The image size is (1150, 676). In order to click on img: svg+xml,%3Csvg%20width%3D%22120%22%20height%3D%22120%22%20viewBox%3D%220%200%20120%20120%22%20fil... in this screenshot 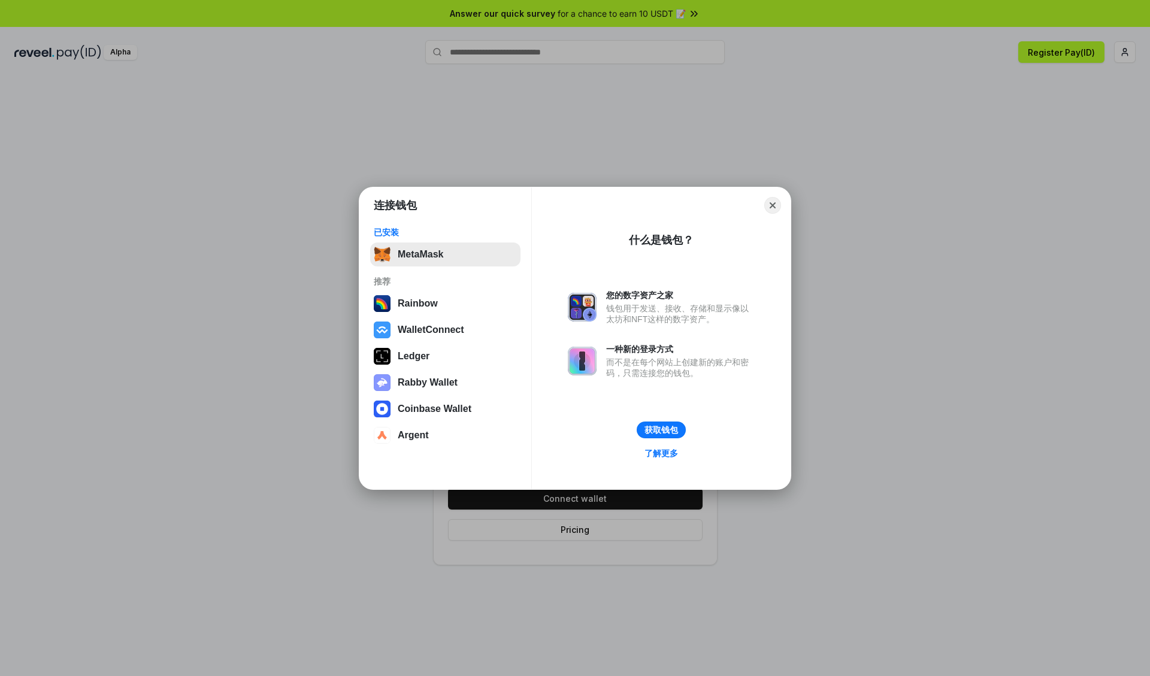, I will do `click(382, 304)`.